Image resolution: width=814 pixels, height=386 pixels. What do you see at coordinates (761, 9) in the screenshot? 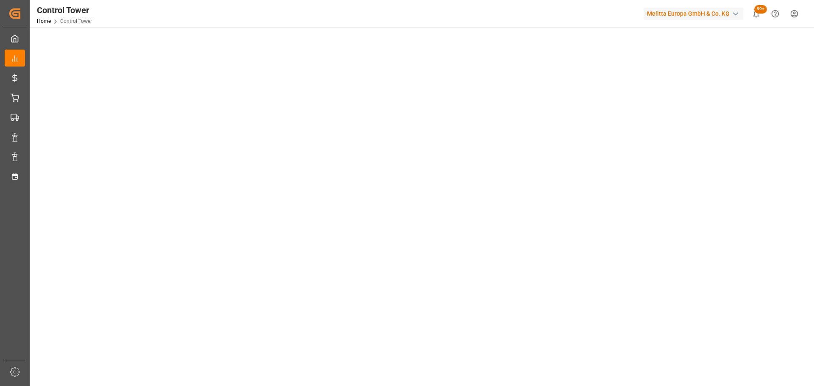
I see `span: 99+` at bounding box center [761, 9].